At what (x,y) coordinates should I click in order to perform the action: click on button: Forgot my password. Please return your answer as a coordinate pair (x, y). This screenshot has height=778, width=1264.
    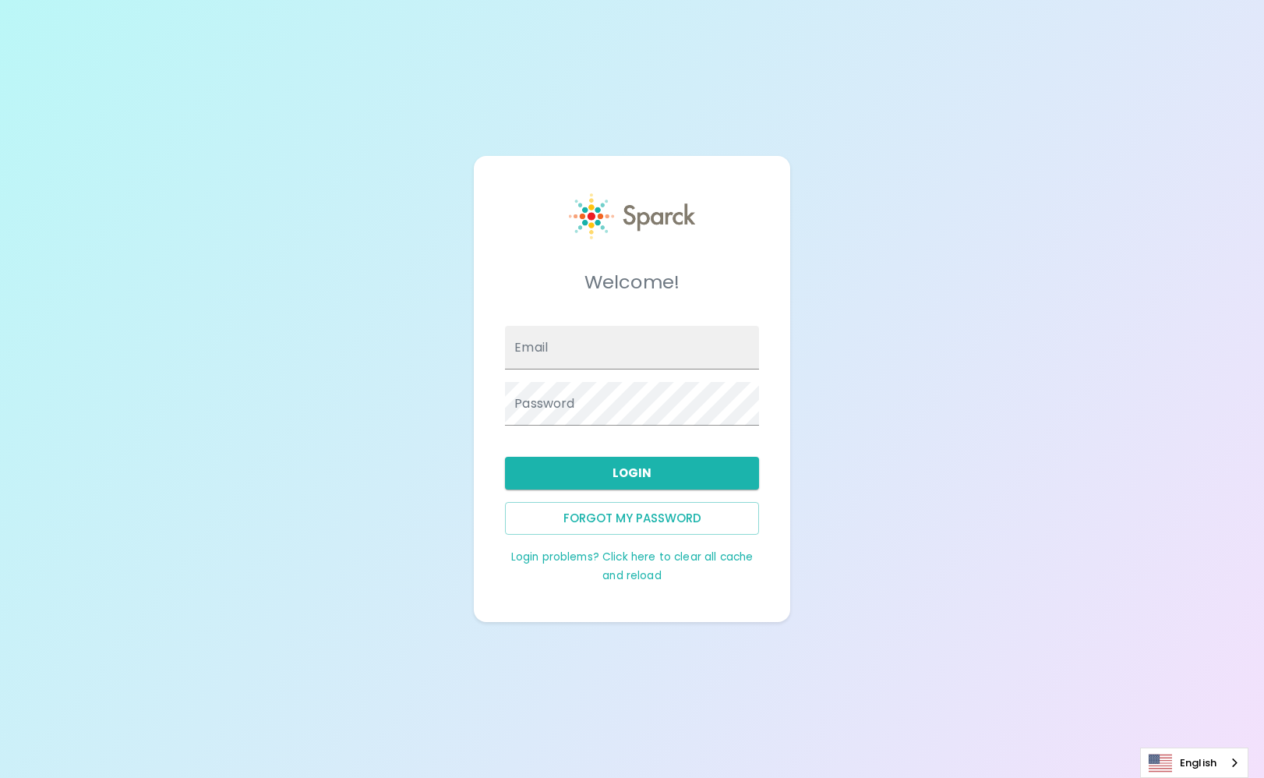
    Looking at the image, I should click on (632, 518).